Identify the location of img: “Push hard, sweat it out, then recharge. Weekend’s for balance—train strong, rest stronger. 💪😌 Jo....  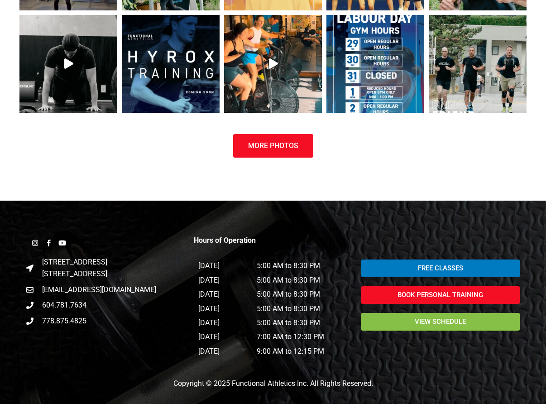
(68, 64).